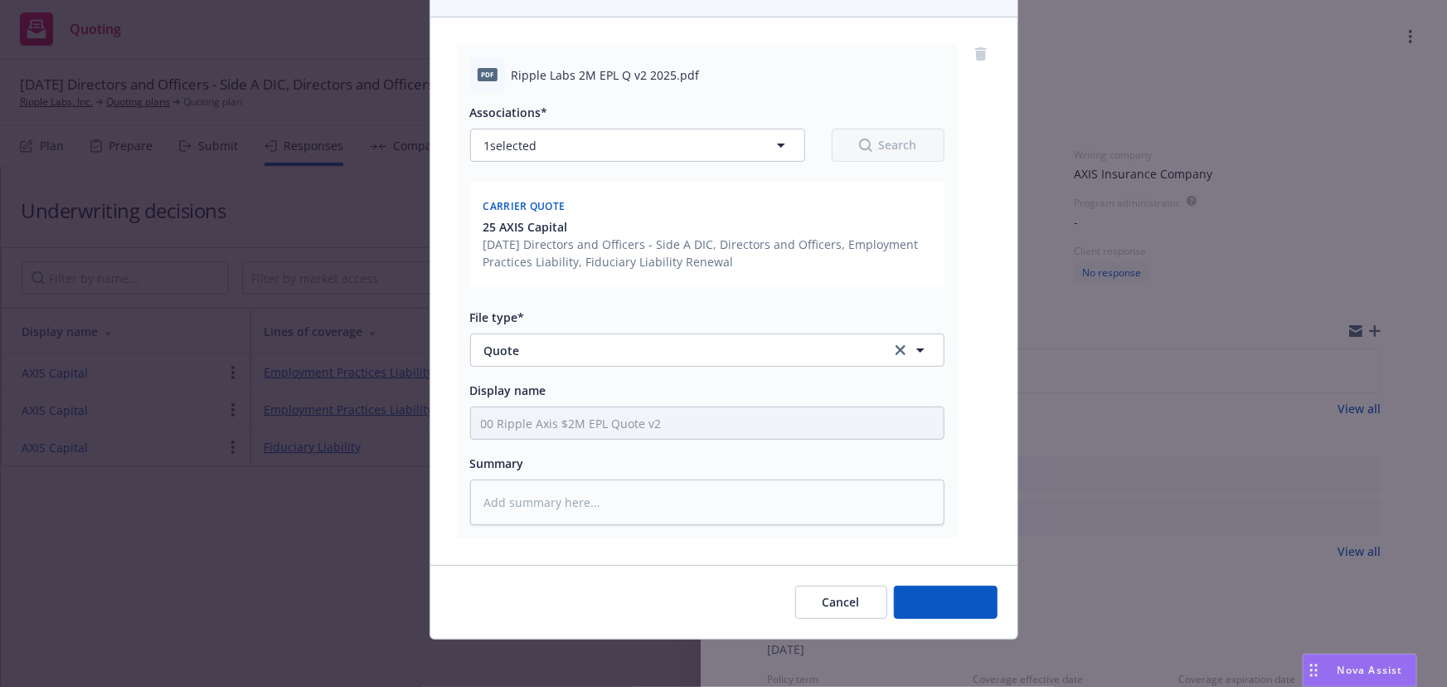 This screenshot has width=1447, height=687. I want to click on button: Quoteclear selection, so click(708, 350).